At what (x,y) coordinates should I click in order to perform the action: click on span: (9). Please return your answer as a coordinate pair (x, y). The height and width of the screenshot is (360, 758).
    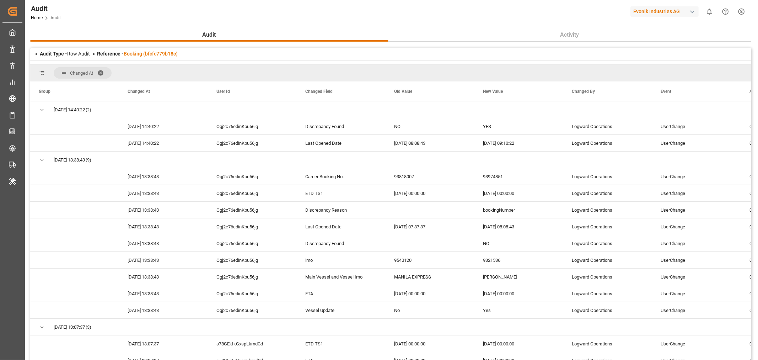
    Looking at the image, I should click on (89, 160).